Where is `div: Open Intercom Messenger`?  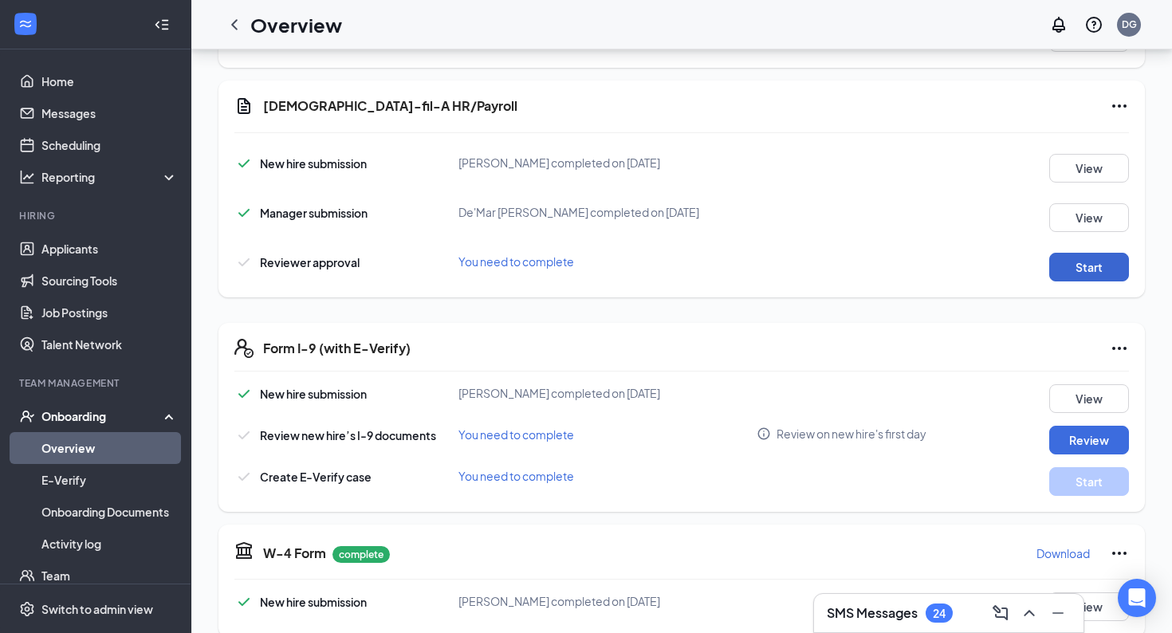 div: Open Intercom Messenger is located at coordinates (1137, 598).